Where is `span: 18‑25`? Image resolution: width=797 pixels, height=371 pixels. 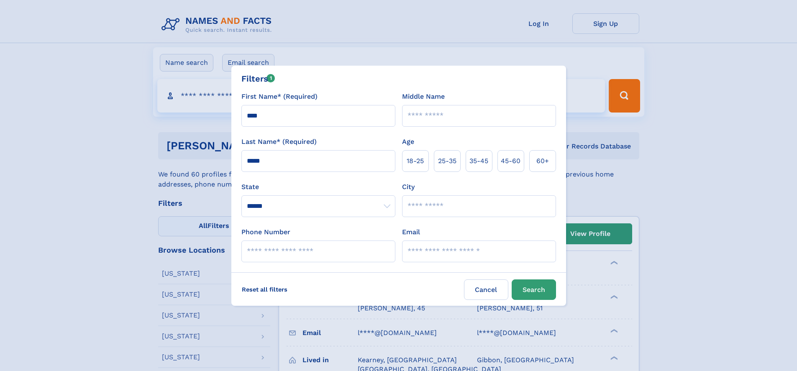
span: 18‑25 is located at coordinates (415, 161).